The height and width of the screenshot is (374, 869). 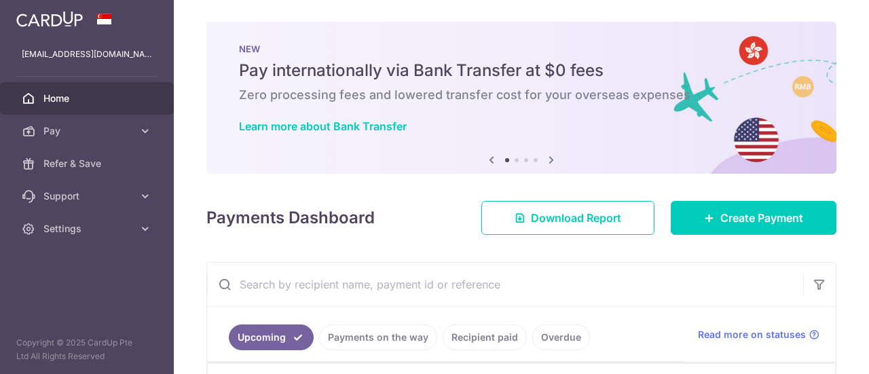 What do you see at coordinates (522, 71) in the screenshot?
I see `h5: Pay internationally via Bank Transfer at $0 fees` at bounding box center [522, 71].